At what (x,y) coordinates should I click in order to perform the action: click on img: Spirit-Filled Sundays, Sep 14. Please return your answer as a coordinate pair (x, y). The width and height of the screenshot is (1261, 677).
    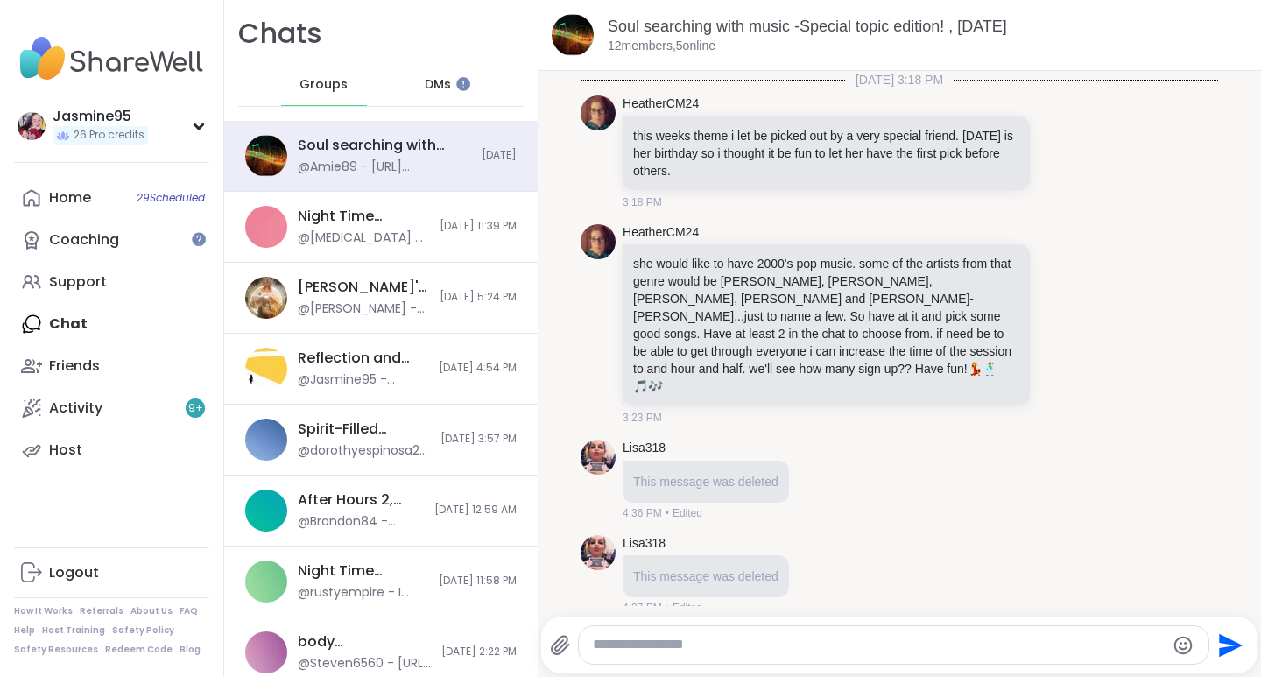
    Looking at the image, I should click on (266, 439).